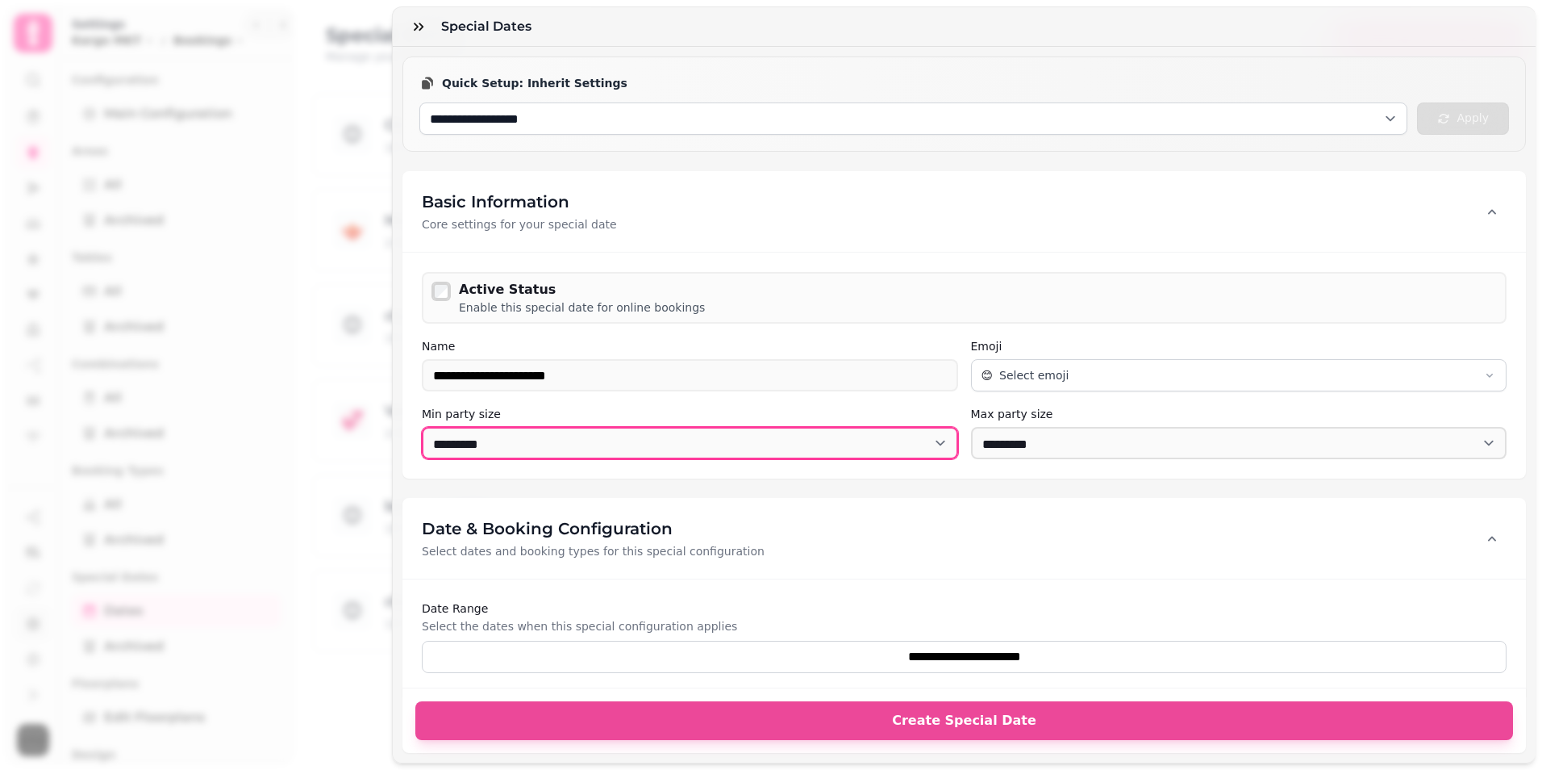  What do you see at coordinates (593, 528) in the screenshot?
I see `h3: Date & Booking Configuration` at bounding box center [593, 528].